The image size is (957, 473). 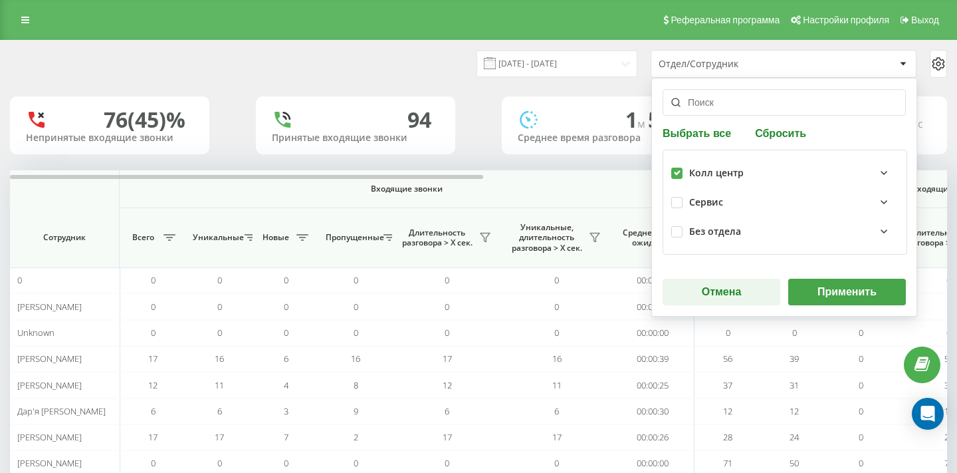 I want to click on span: Новые, so click(x=276, y=237).